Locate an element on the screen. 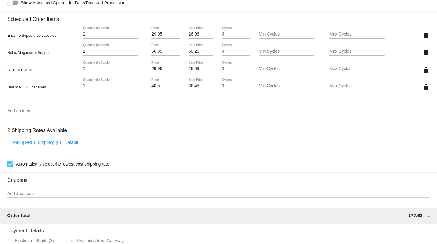 This screenshot has width=437, height=244. span: Relax Magnesium Support is located at coordinates (29, 53).